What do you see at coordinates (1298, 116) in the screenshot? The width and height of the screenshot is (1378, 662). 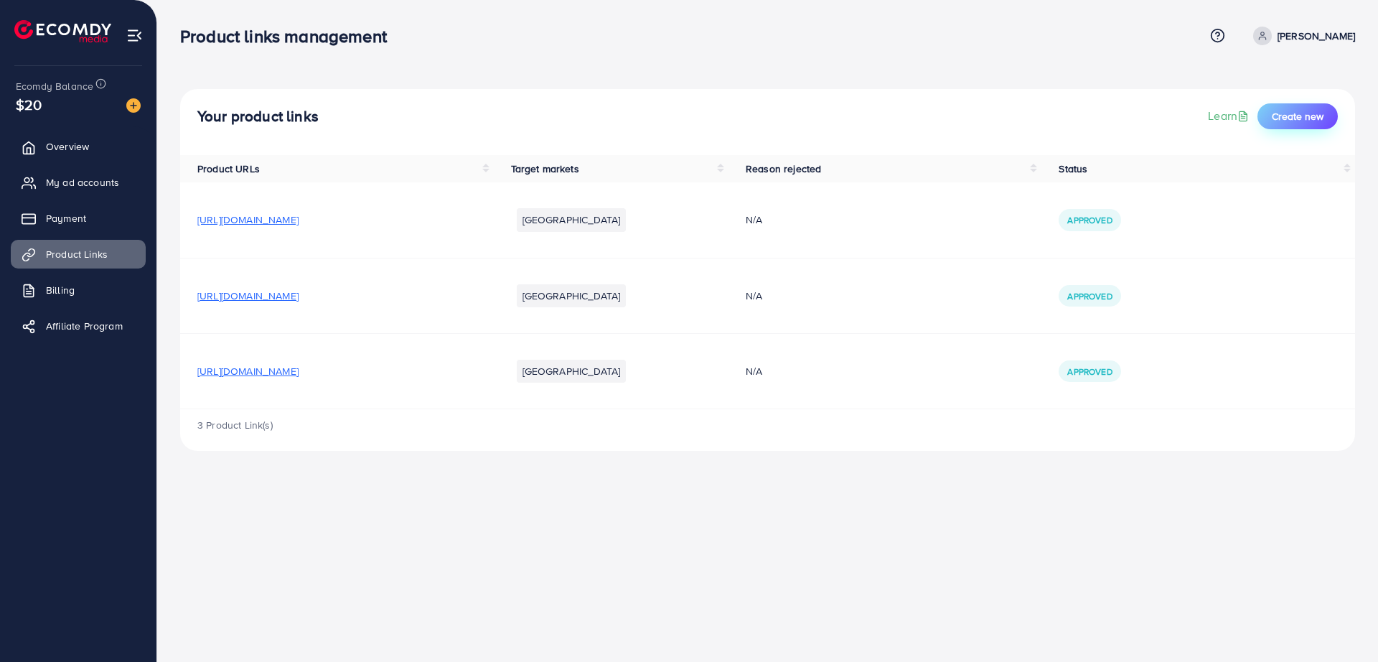 I see `button: Create new` at bounding box center [1298, 116].